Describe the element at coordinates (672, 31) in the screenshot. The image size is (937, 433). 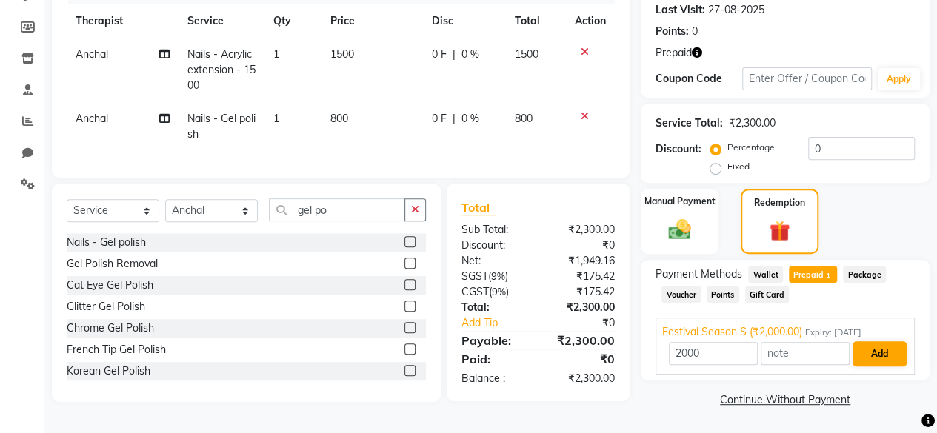
I see `div: Points:` at that location.